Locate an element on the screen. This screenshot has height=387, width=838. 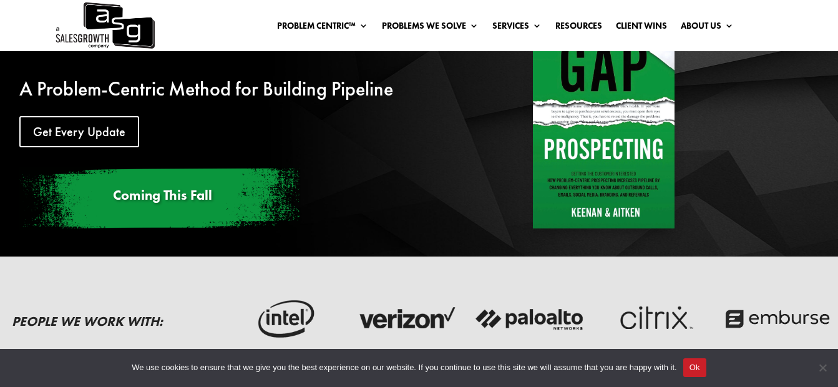
a: Client Wins is located at coordinates (641, 28).